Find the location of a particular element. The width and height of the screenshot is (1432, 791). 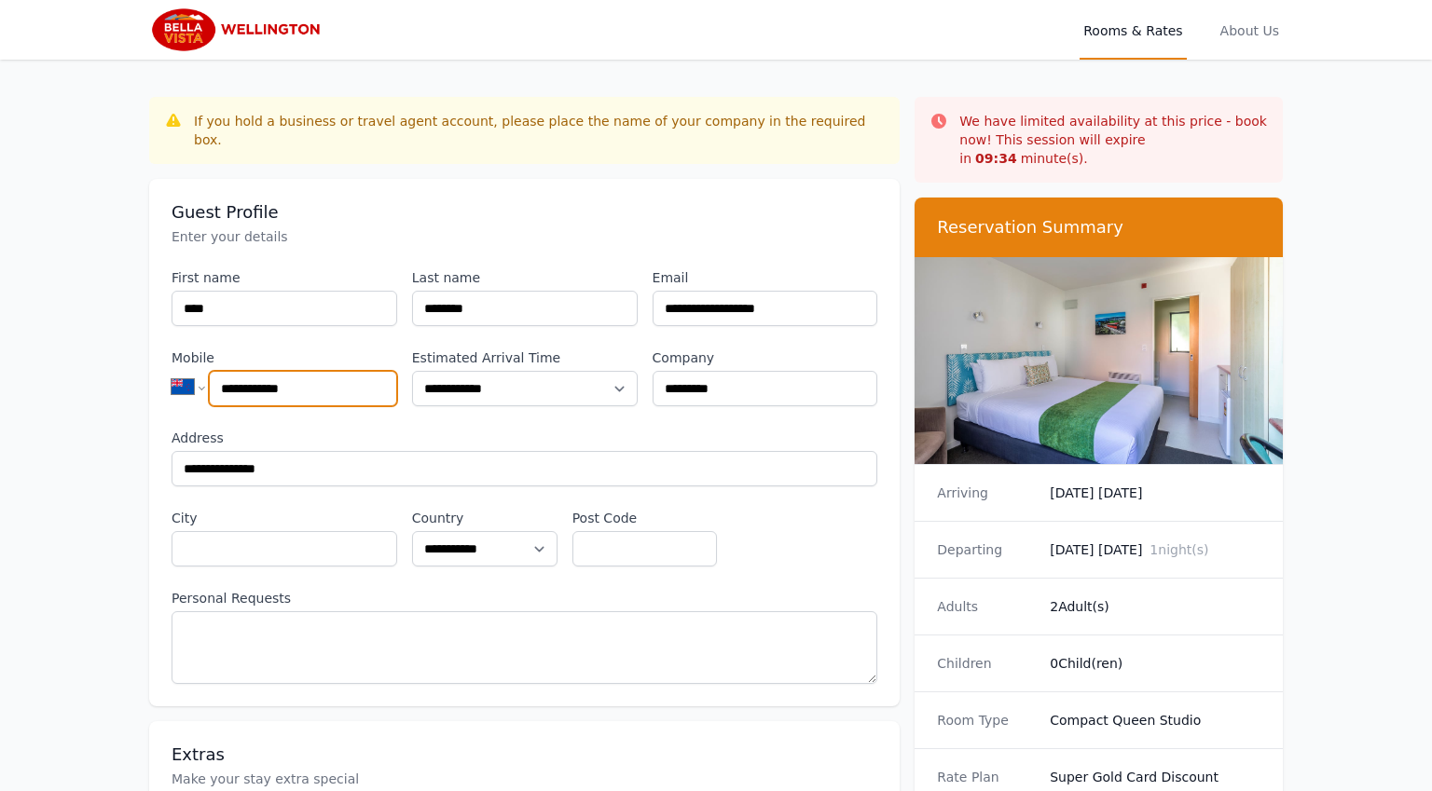

h3: Reservation Summary is located at coordinates (1098, 227).